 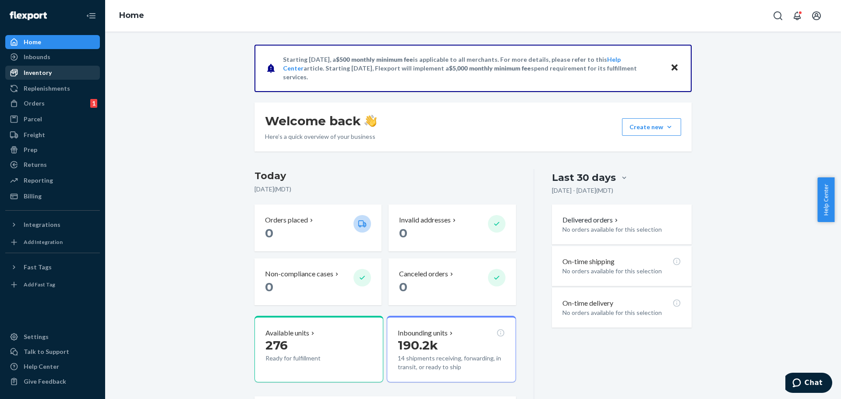 I want to click on button: Canceled orders 0, so click(x=452, y=282).